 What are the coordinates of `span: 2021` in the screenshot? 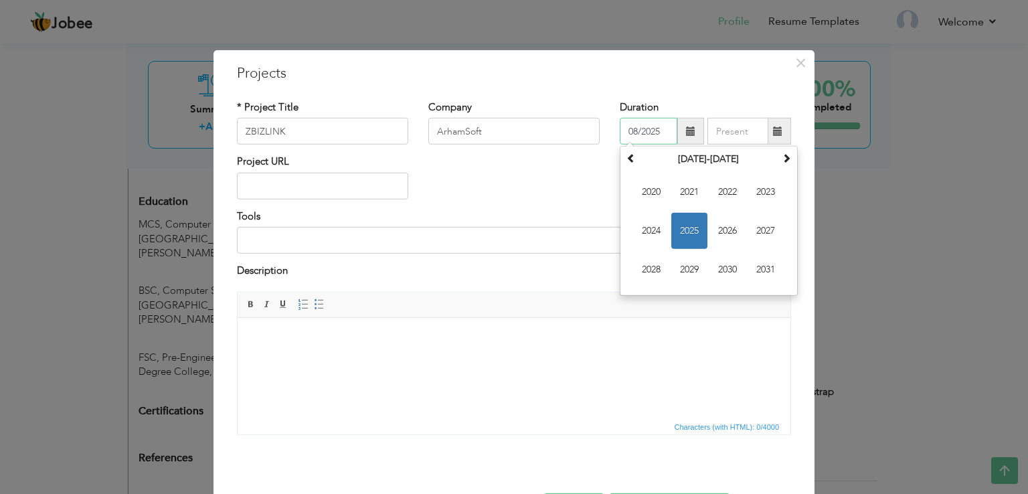 It's located at (689, 192).